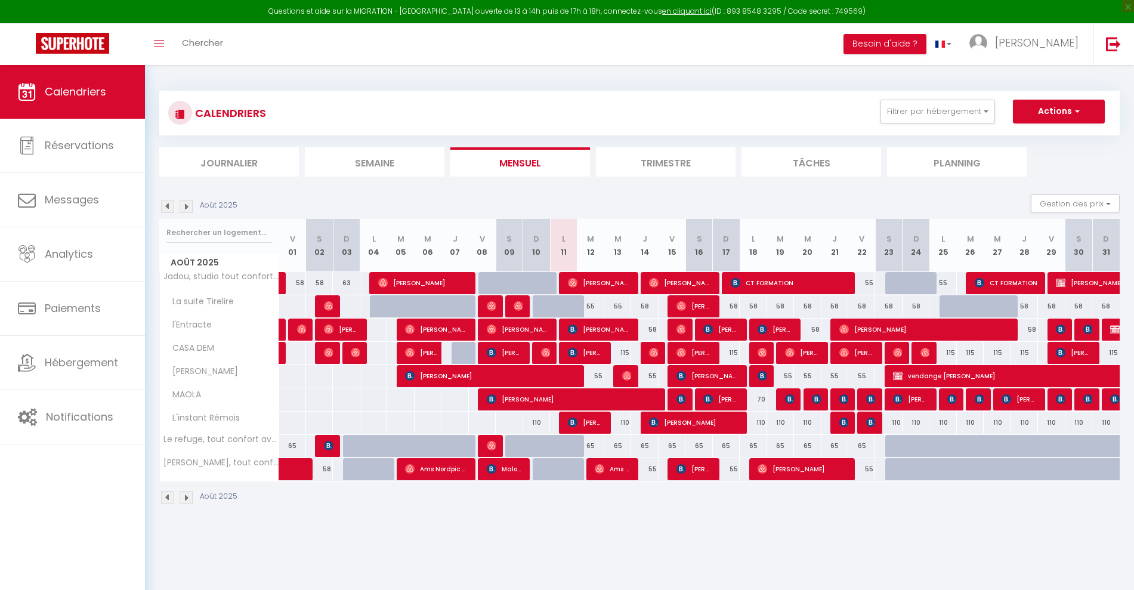 The image size is (1134, 590). I want to click on span: Malonska ABISOINA, so click(505, 469).